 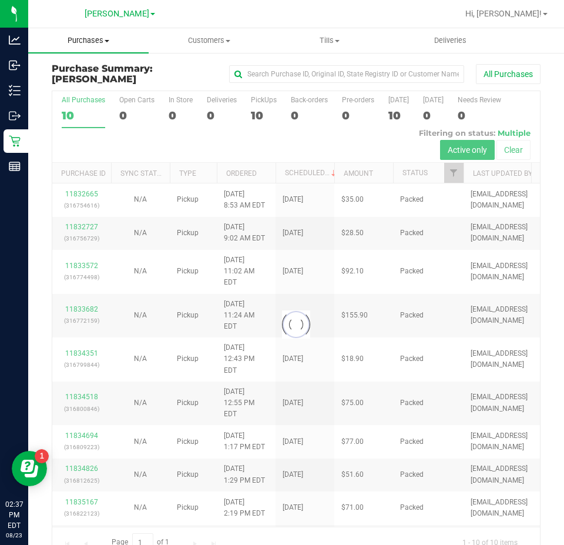 I want to click on a: Purchases, so click(x=88, y=41).